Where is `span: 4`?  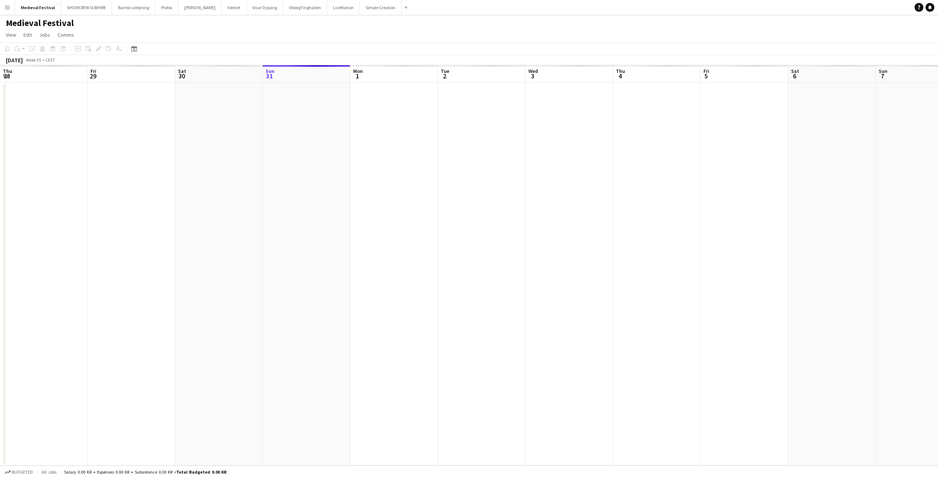
span: 4 is located at coordinates (620, 76).